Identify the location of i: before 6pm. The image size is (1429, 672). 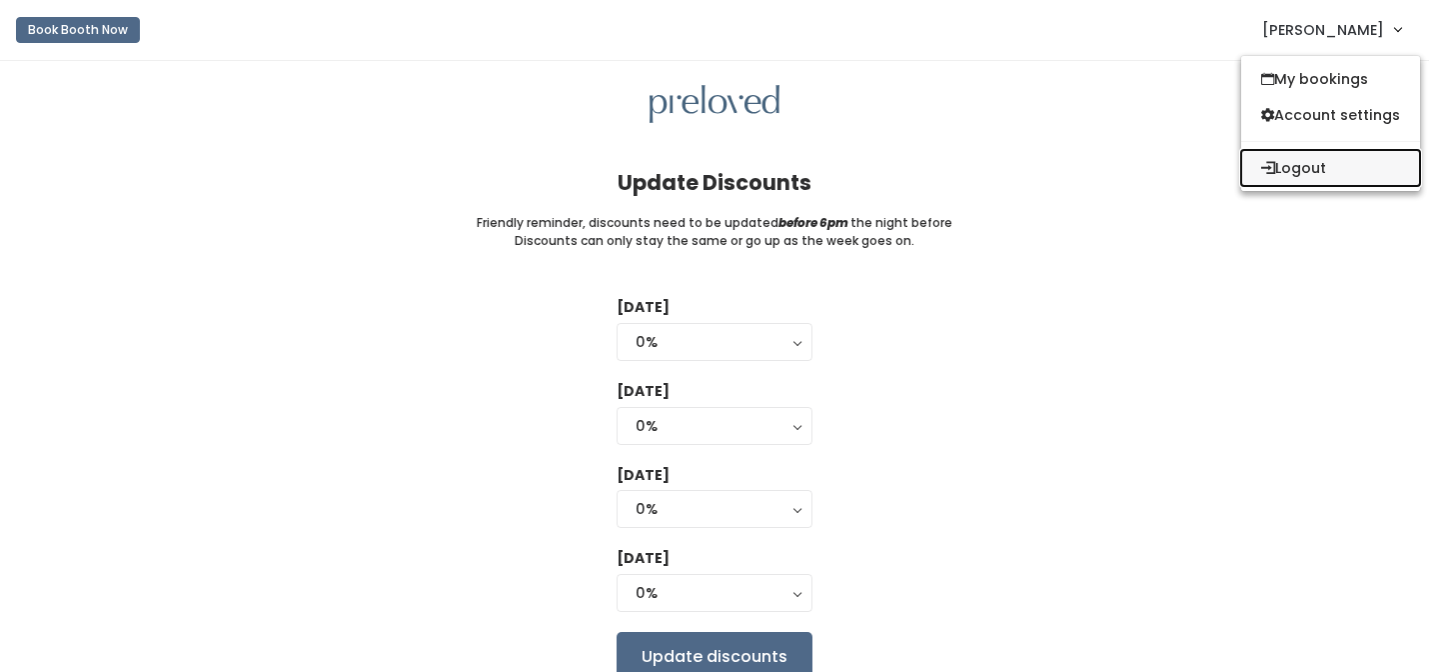
(813, 222).